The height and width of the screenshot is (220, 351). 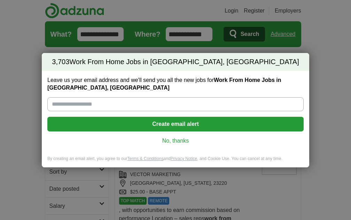 What do you see at coordinates (61, 62) in the screenshot?
I see `span: 3,703` at bounding box center [61, 62].